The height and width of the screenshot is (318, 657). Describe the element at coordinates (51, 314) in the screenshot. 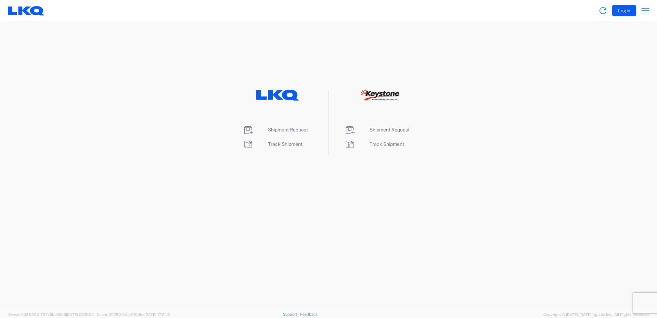

I see `span: Server: 2025.20.0-734e5bc92d9` at that location.